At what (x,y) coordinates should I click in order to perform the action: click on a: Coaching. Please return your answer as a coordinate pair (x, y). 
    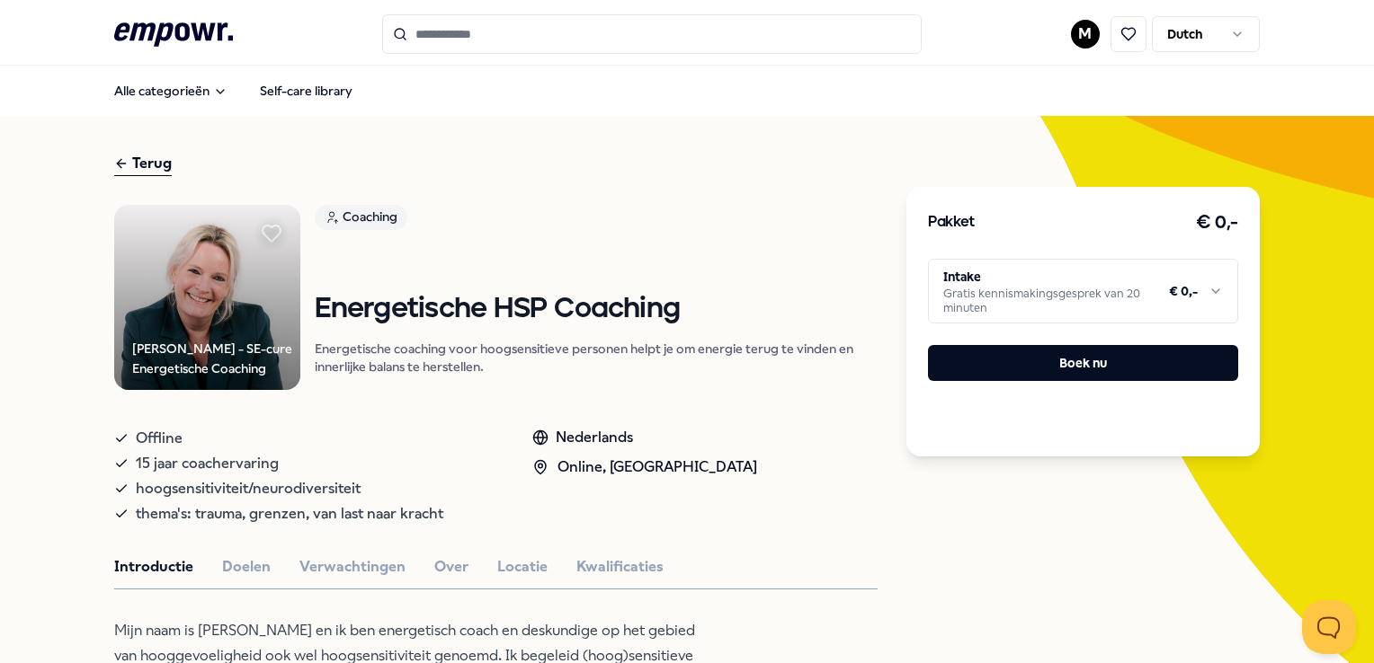
    Looking at the image, I should click on (596, 220).